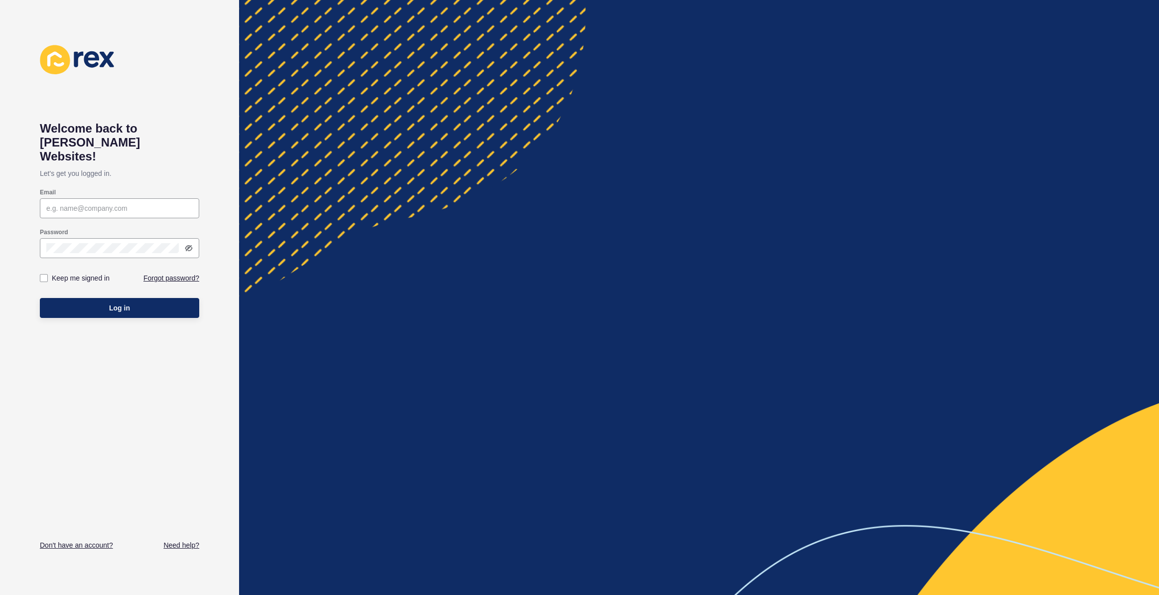 The width and height of the screenshot is (1159, 595). Describe the element at coordinates (54, 232) in the screenshot. I see `label: Password` at that location.